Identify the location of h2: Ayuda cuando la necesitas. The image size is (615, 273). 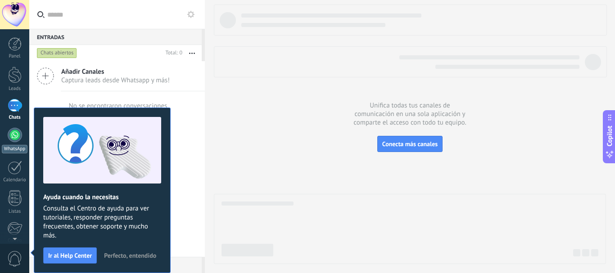
(102, 197).